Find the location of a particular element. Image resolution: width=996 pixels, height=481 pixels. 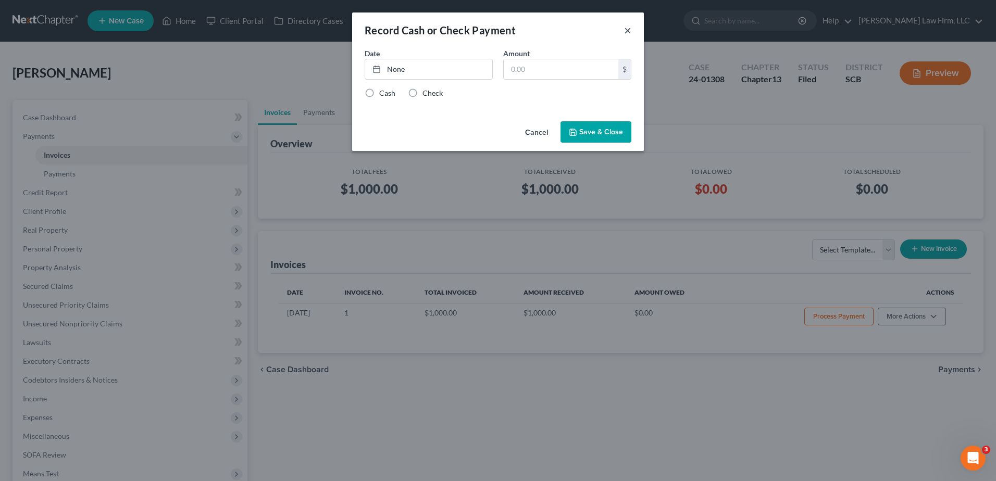

button: Cancel is located at coordinates (536, 133).